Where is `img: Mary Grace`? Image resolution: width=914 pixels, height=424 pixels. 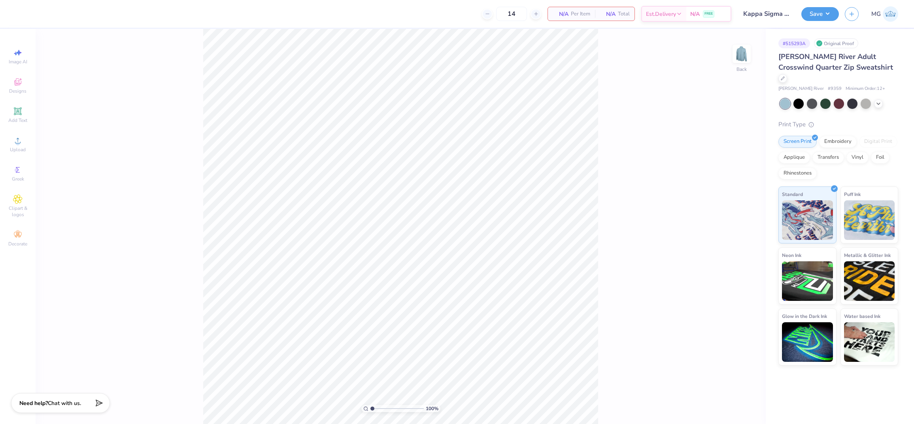
img: Mary Grace is located at coordinates (891, 14).